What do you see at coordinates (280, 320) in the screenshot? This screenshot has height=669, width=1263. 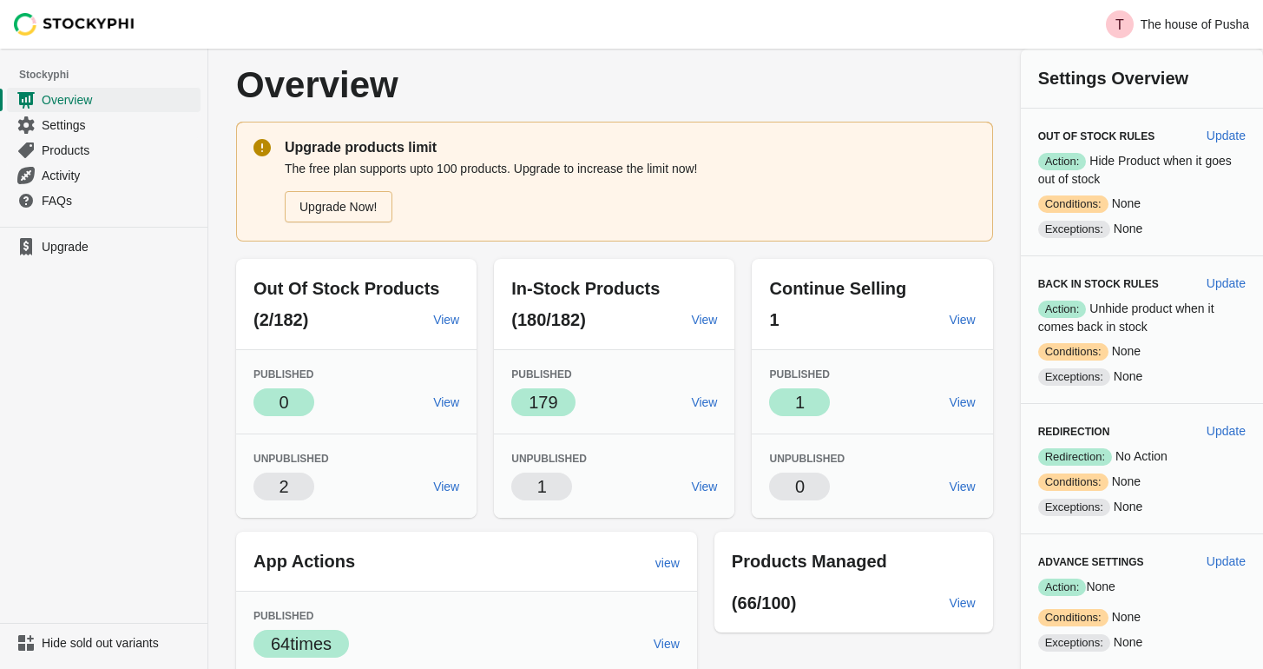 I see `span: (2/182)` at bounding box center [280, 320].